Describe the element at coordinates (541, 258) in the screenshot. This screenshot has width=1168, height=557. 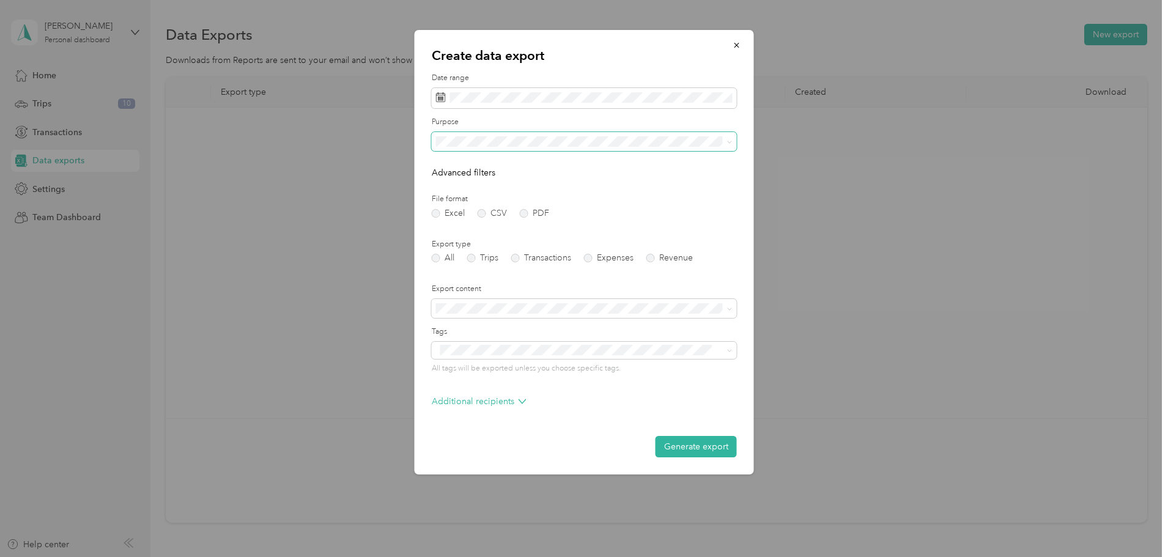
I see `label: Transactions` at that location.